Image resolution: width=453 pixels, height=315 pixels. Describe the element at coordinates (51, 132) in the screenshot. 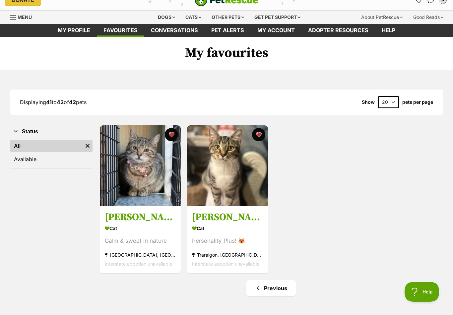

I see `button: Status` at that location.